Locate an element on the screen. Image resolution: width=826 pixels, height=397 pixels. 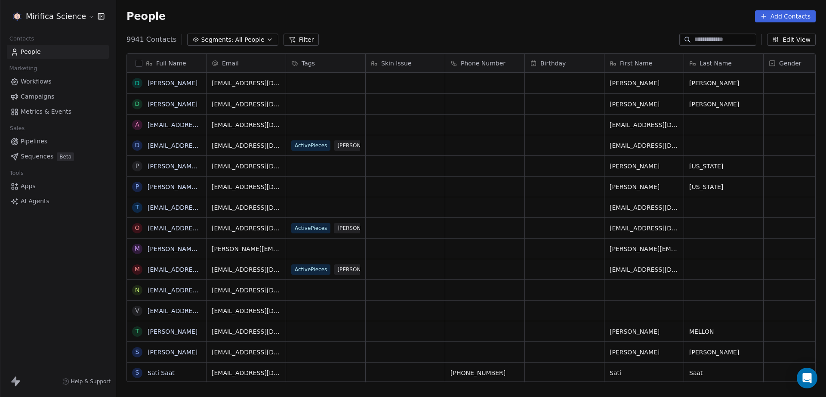
span: MELLON is located at coordinates (724, 331).